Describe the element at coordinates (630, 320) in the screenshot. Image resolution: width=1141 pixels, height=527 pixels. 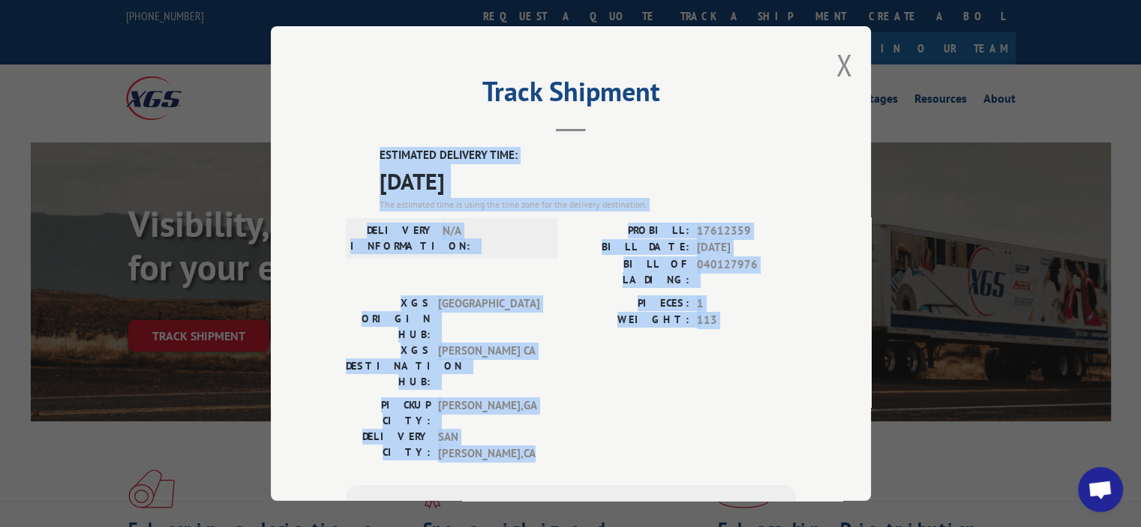
I see `label: WEIGHT:` at that location.